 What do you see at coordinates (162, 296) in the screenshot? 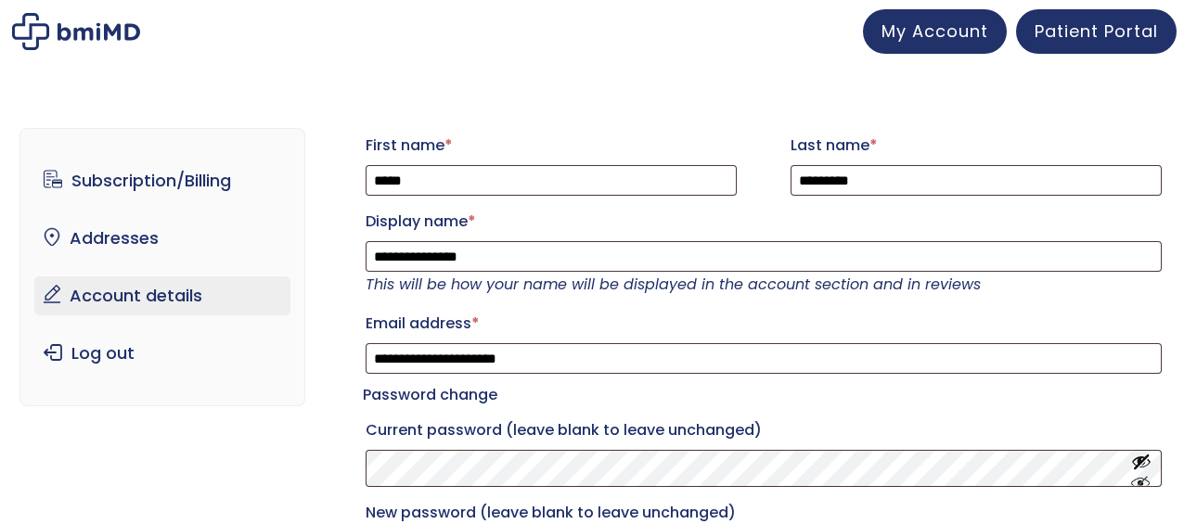
I see `a: Account details` at bounding box center [162, 296].